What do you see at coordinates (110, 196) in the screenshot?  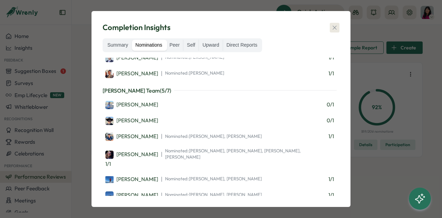 I see `img: Julien Favero` at bounding box center [110, 196].